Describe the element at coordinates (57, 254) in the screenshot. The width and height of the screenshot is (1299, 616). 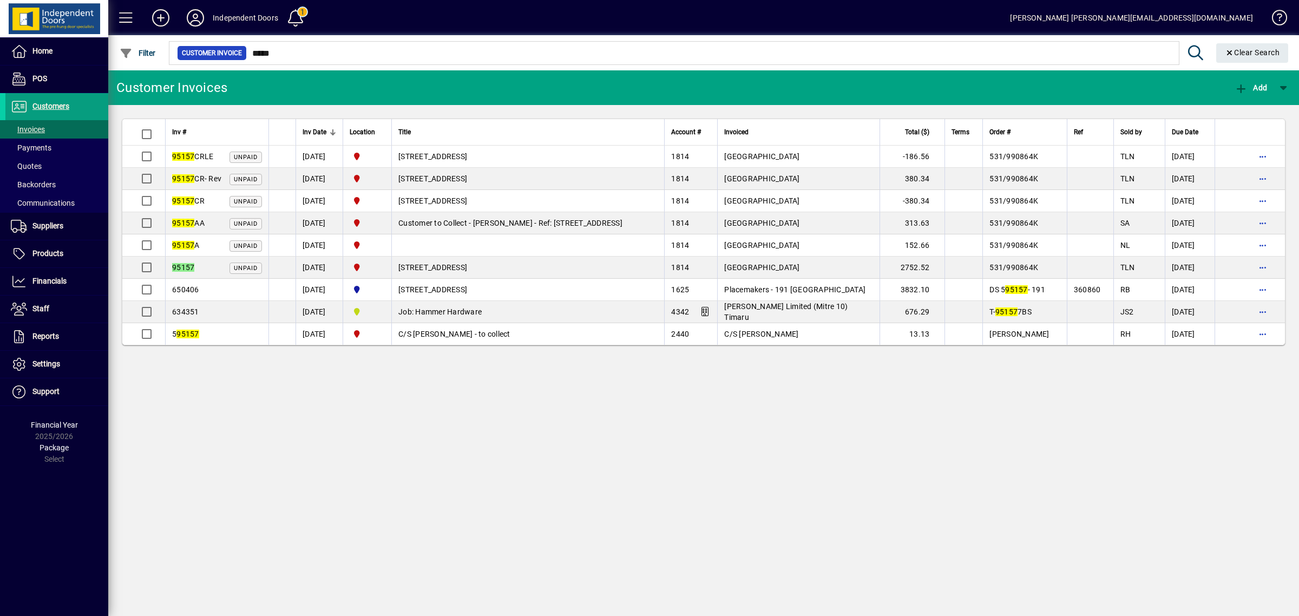
I see `a: Products` at that location.